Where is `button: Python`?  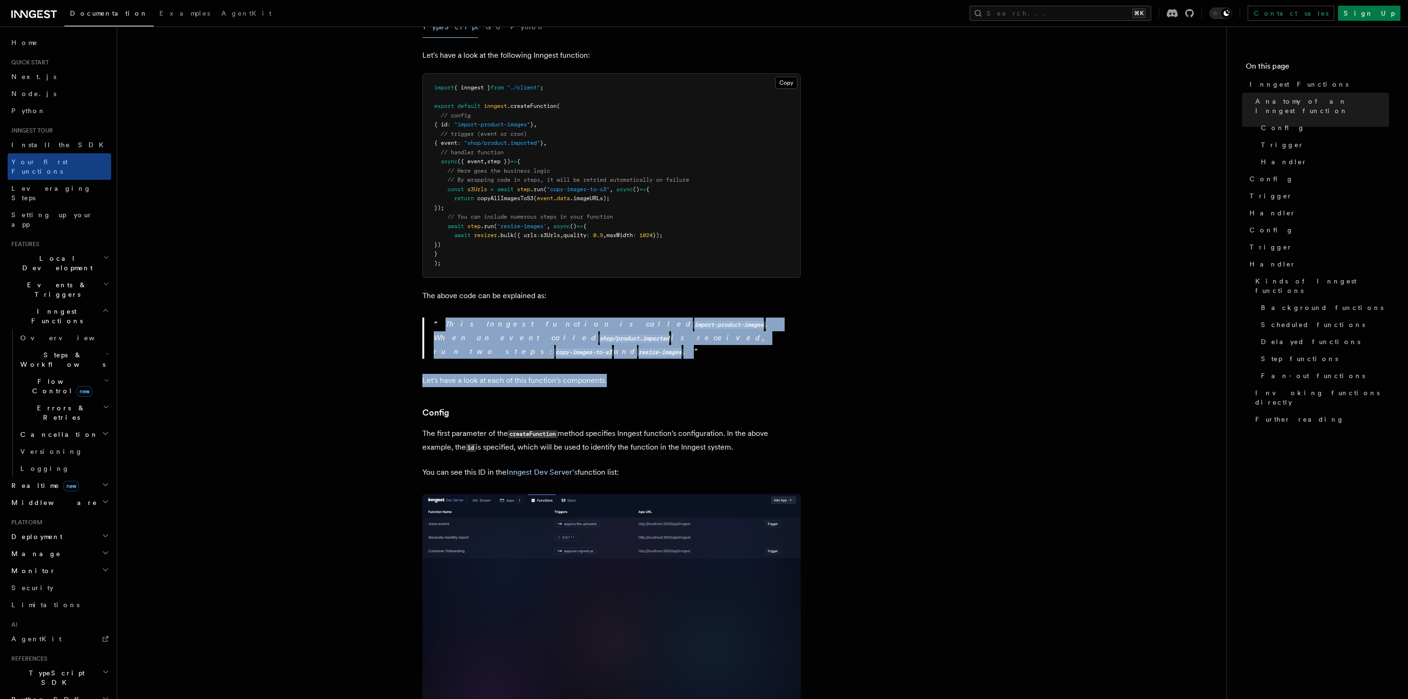 button: Python is located at coordinates (527, 27).